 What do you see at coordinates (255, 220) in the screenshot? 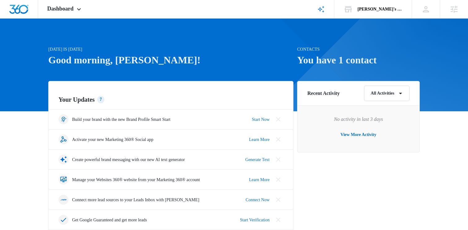
I see `a: Start Verification` at bounding box center [255, 220].